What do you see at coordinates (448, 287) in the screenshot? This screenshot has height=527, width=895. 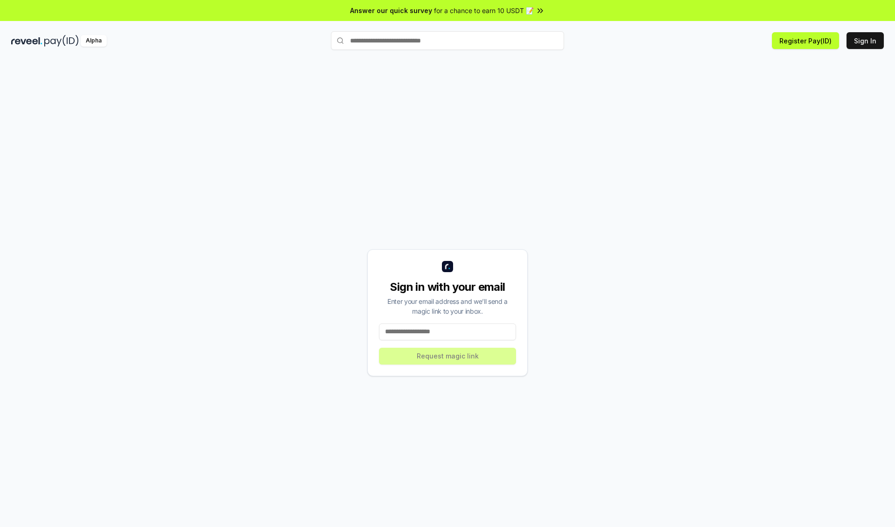 I see `div: Sign in with your email` at bounding box center [448, 287].